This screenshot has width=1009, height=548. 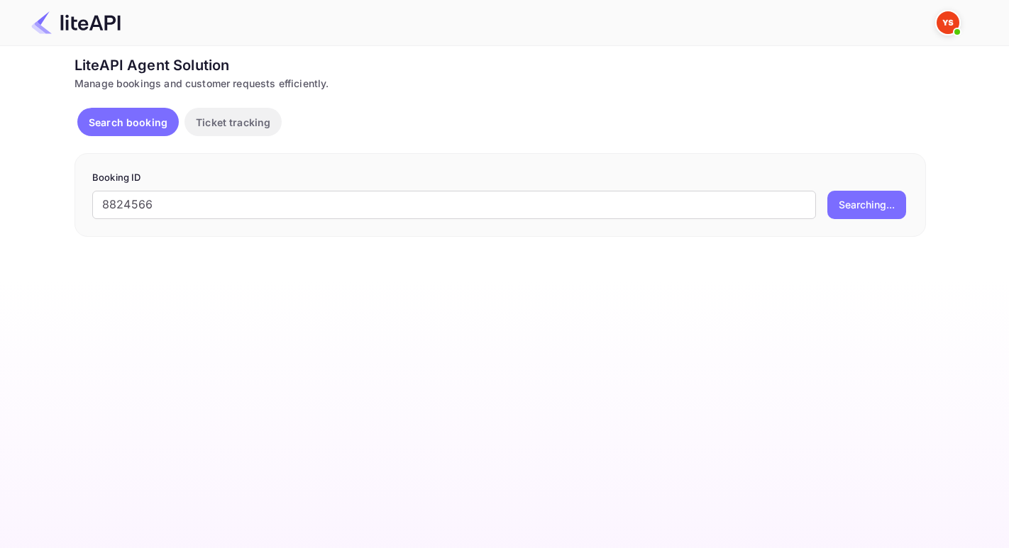 What do you see at coordinates (948, 23) in the screenshot?
I see `img: Yandex Support` at bounding box center [948, 23].